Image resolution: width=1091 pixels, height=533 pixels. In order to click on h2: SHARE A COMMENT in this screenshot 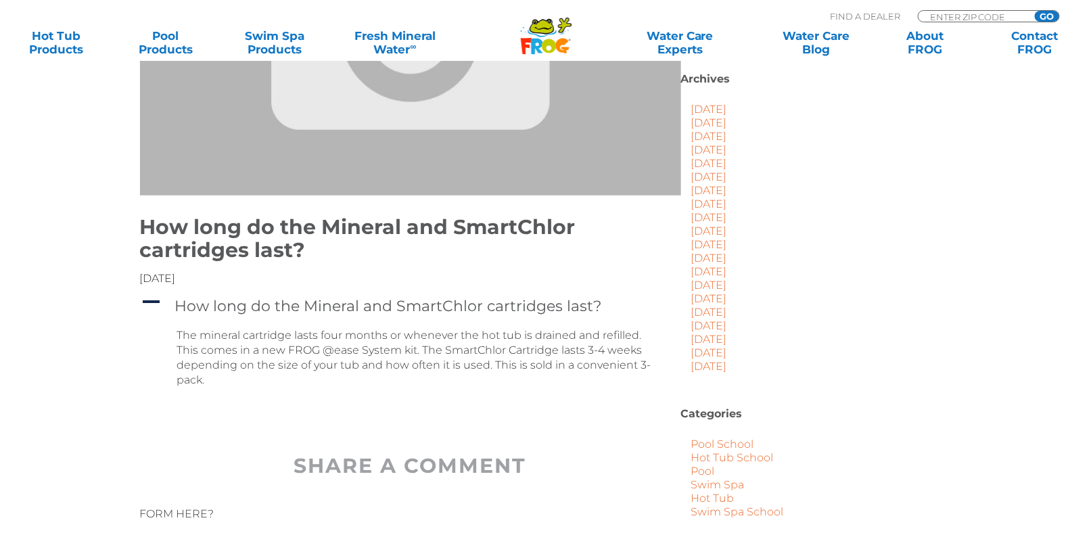, I will do `click(411, 466)`.